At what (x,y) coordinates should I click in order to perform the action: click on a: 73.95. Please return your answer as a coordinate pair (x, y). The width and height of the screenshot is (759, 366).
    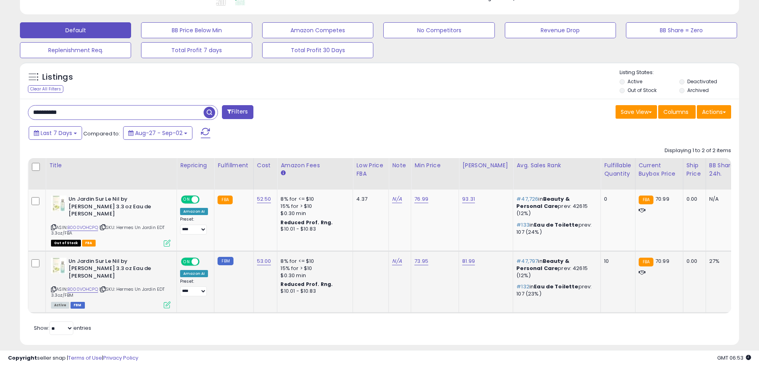
    Looking at the image, I should click on (421, 261).